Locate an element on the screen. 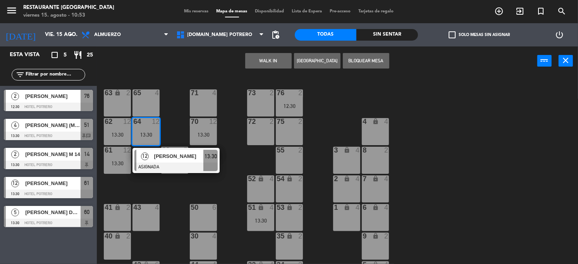 The width and height of the screenshot is (578, 264). span: 60 is located at coordinates (87, 212).